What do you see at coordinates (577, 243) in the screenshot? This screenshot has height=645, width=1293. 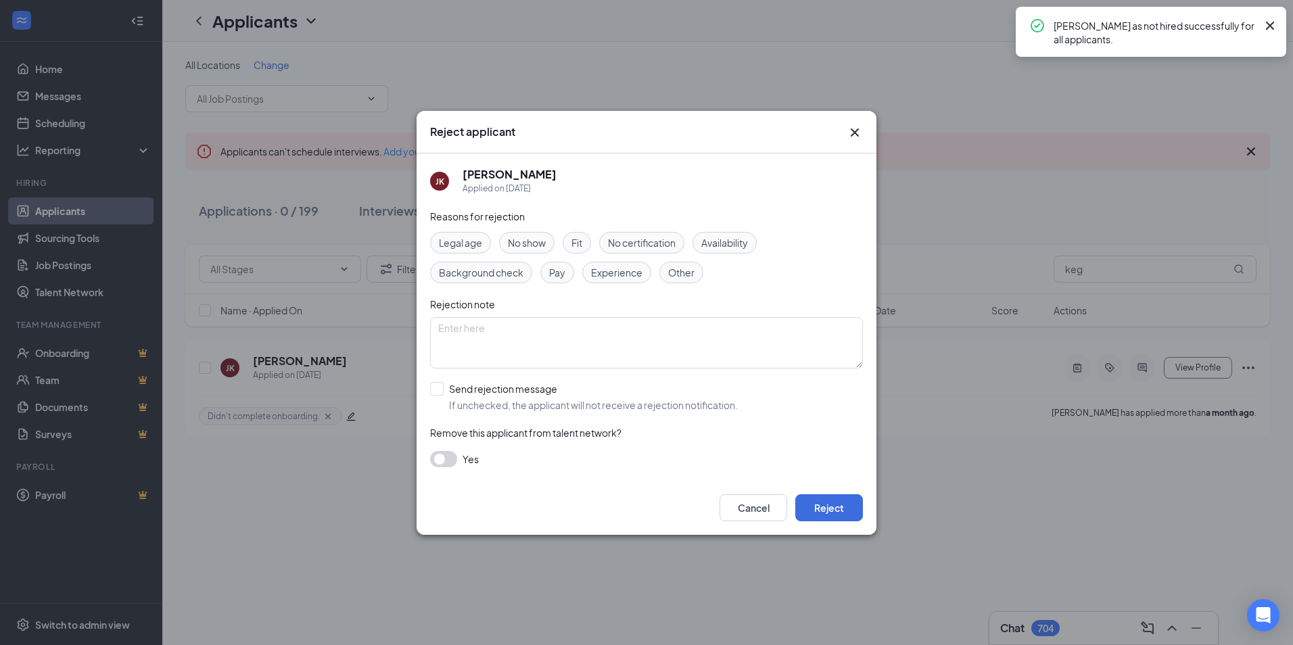 I see `span: Fit` at bounding box center [577, 243].